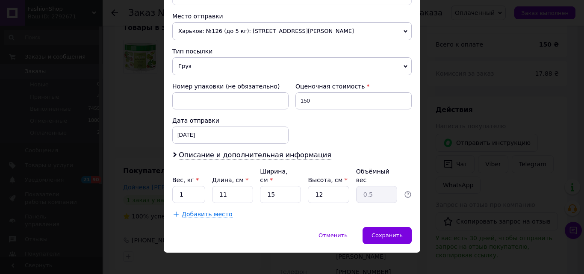  Describe the element at coordinates (387, 235) in the screenshot. I see `span: Сохранить` at that location.